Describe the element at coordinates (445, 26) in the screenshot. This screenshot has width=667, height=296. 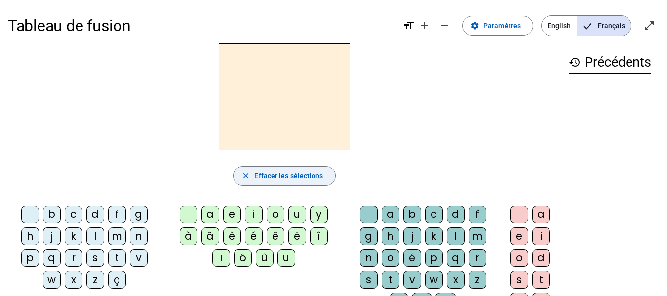
I see `button: Diminuer la taille de la police` at that location.